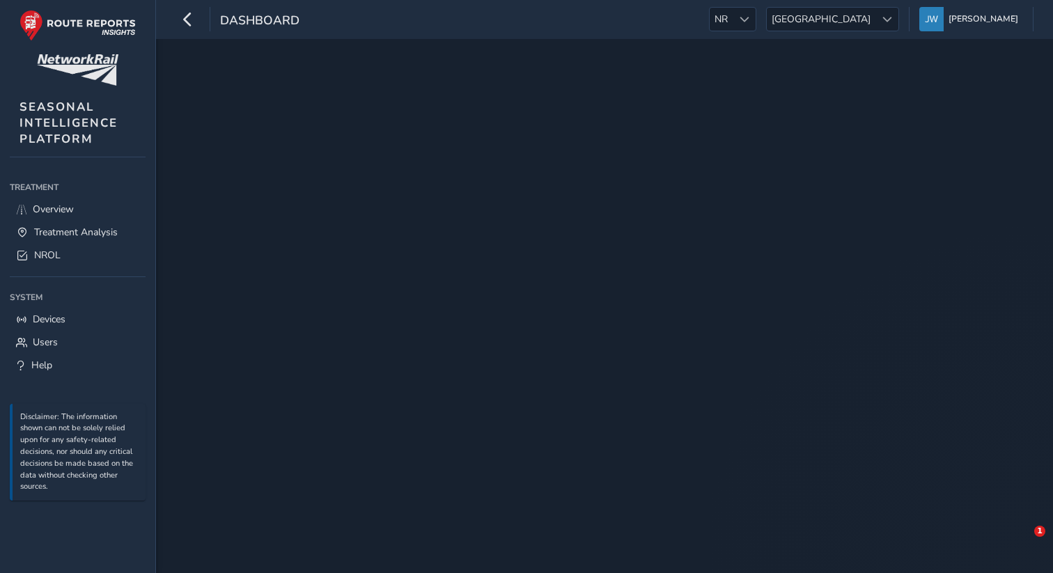 The height and width of the screenshot is (573, 1053). Describe the element at coordinates (42, 365) in the screenshot. I see `span: Help` at that location.